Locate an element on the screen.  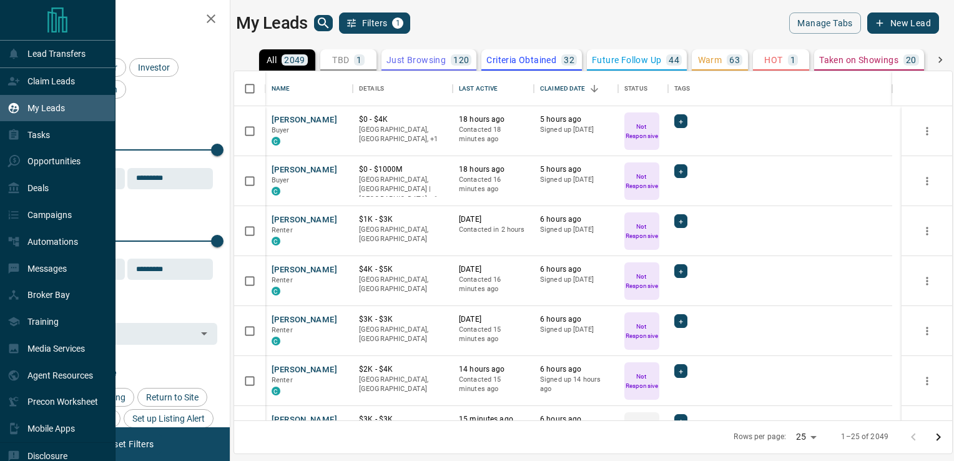
p: 1 is located at coordinates (359, 60).